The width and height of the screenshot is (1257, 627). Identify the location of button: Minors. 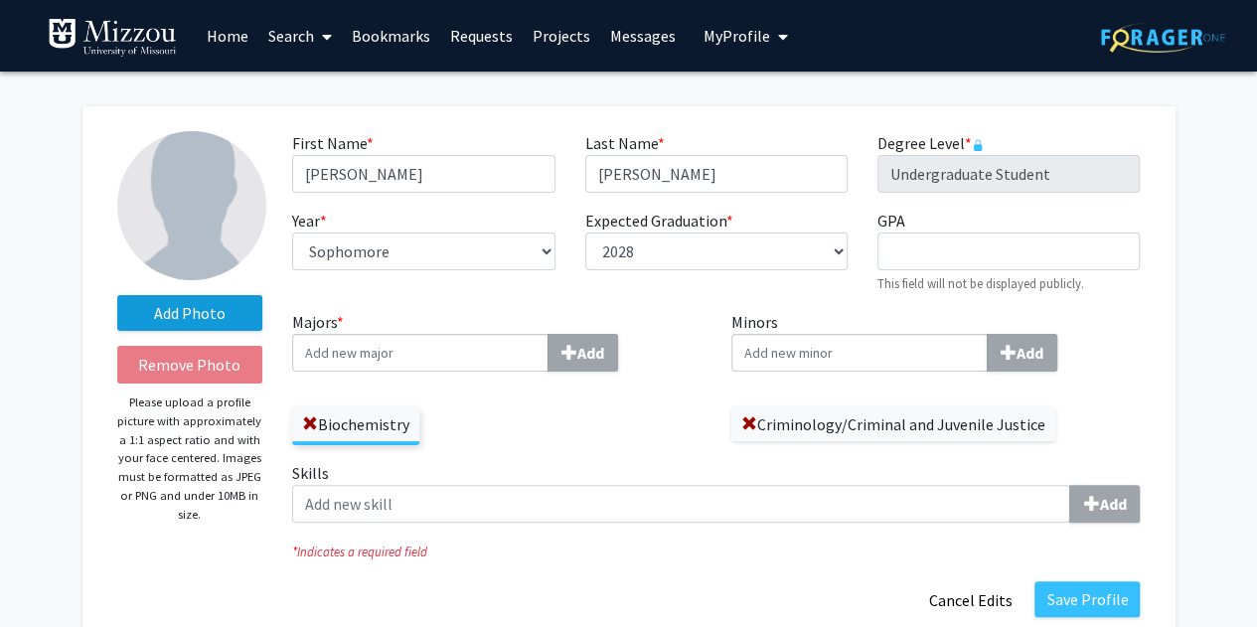
(1022, 353).